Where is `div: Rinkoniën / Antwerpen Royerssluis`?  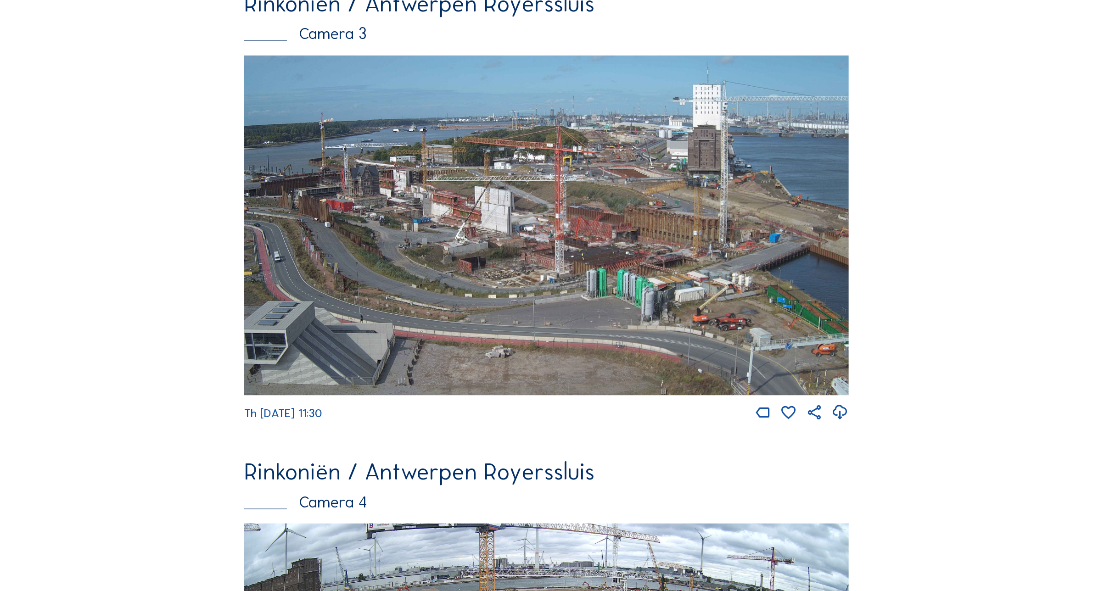 div: Rinkoniën / Antwerpen Royerssluis is located at coordinates (546, 472).